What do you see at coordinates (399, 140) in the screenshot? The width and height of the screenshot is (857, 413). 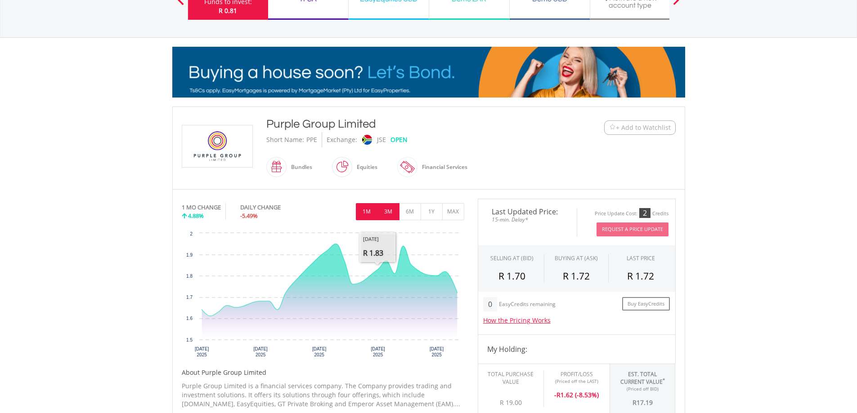 I see `div: OPEN` at bounding box center [399, 140].